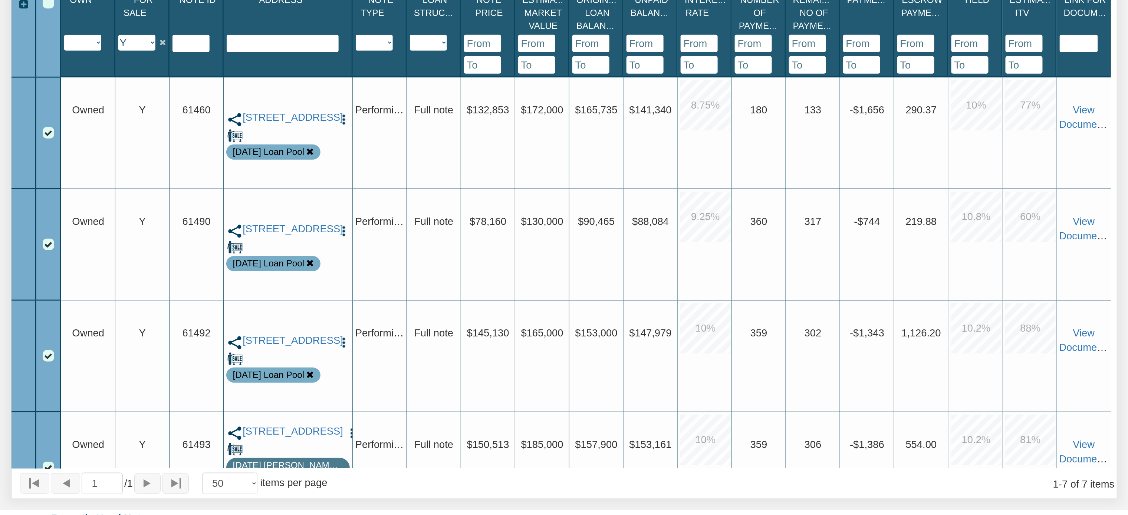  I want to click on div: 9.25, so click(705, 217).